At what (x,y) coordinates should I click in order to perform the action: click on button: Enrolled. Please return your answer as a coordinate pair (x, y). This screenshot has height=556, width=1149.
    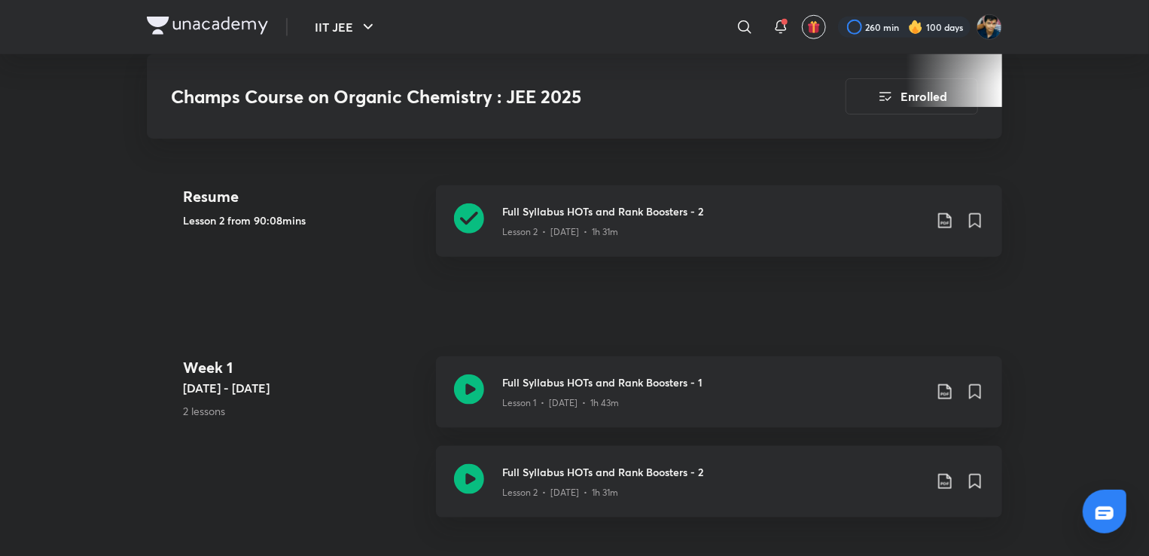
    Looking at the image, I should click on (912, 96).